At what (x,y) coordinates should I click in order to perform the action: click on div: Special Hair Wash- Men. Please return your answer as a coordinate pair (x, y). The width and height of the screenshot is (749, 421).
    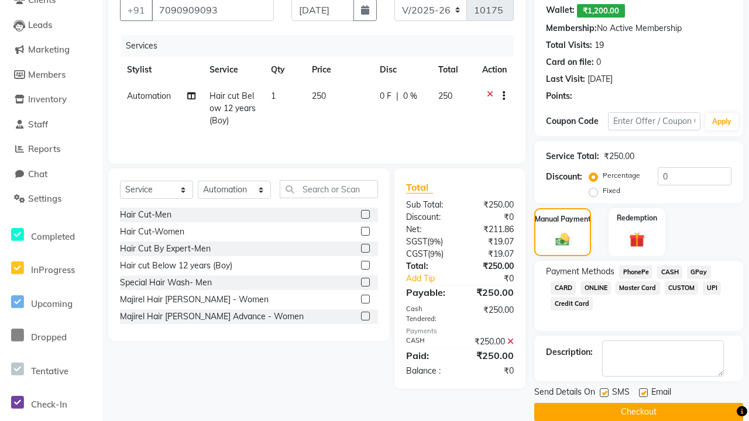
    Looking at the image, I should click on (166, 283).